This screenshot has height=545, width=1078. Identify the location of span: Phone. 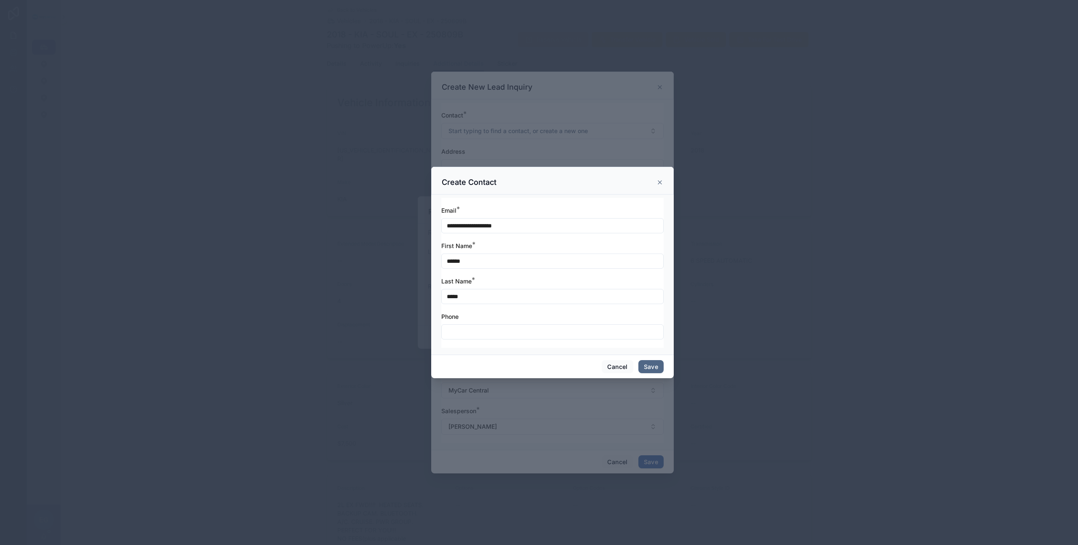
(450, 316).